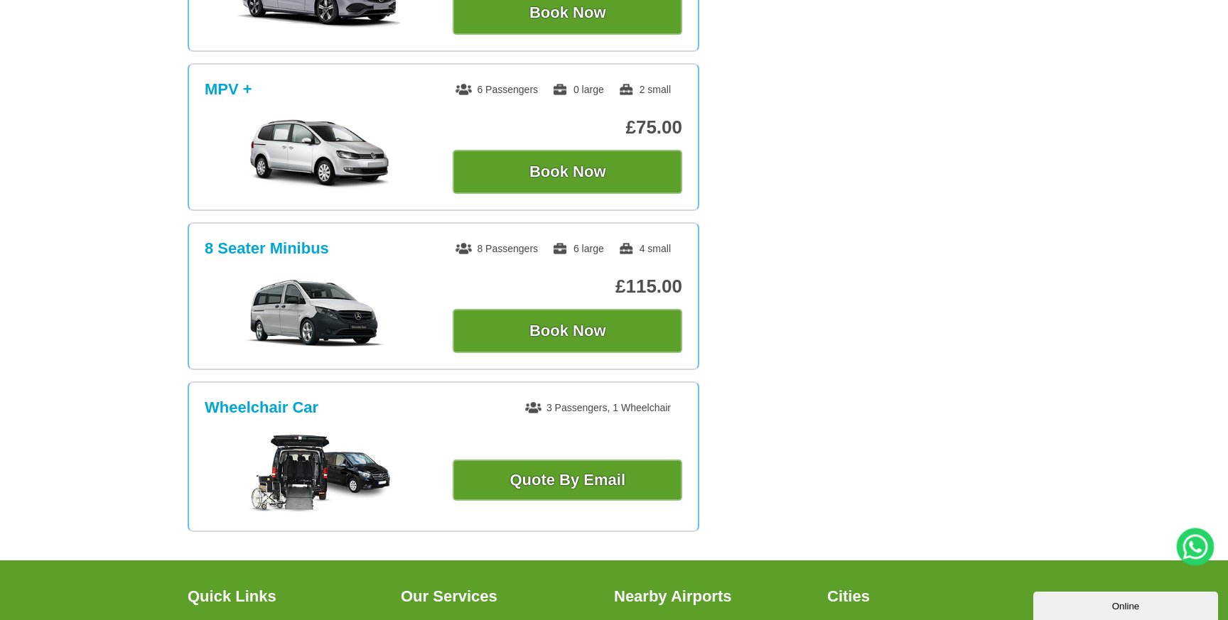 The width and height of the screenshot is (1228, 620). What do you see at coordinates (497, 90) in the screenshot?
I see `span: 6 Passengers` at bounding box center [497, 90].